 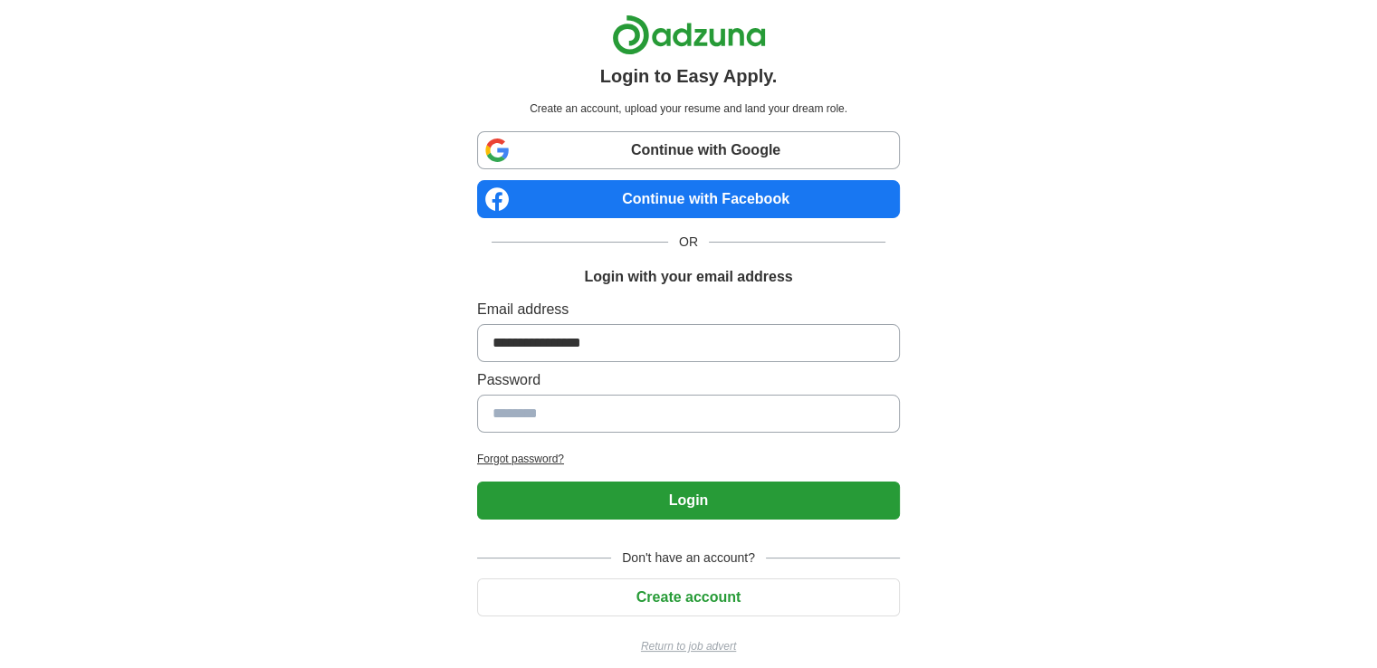 What do you see at coordinates (688, 310) in the screenshot?
I see `label: Email address` at bounding box center [688, 310].